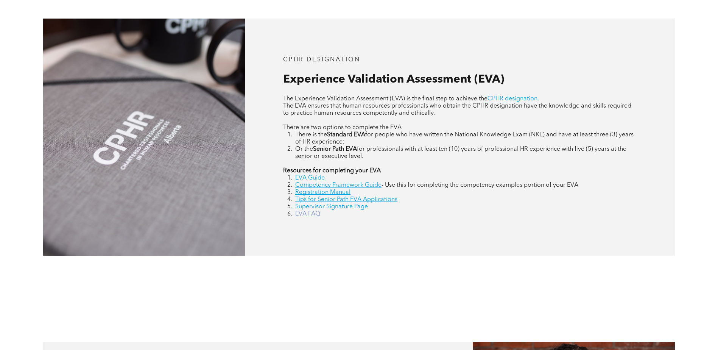  Describe the element at coordinates (457, 109) in the screenshot. I see `span: The EVA ensures that human resources professionals who obtain the CPHR designation have the knowl...` at that location.